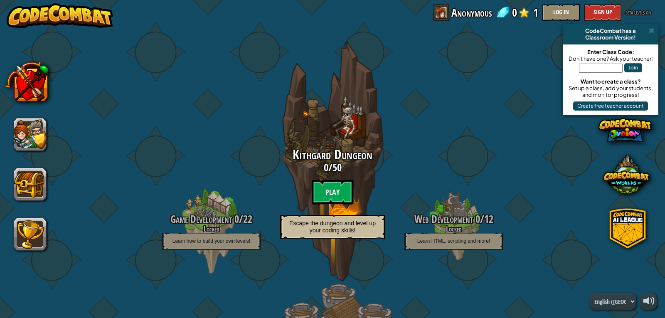 This screenshot has height=318, width=665. I want to click on span: Web Development, so click(444, 219).